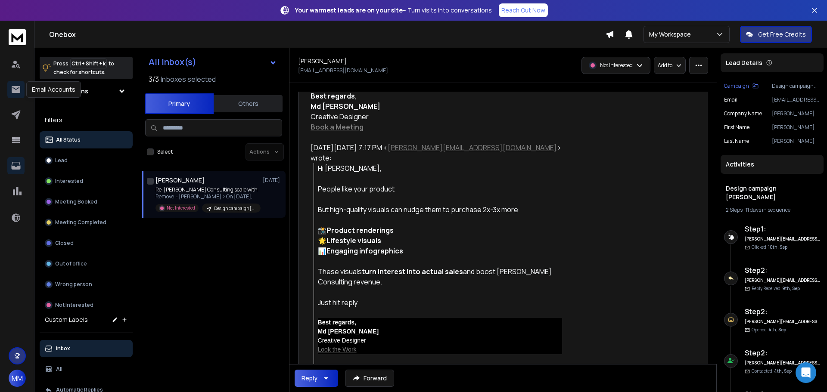 The width and height of the screenshot is (827, 392). I want to click on button: Out of office, so click(86, 264).